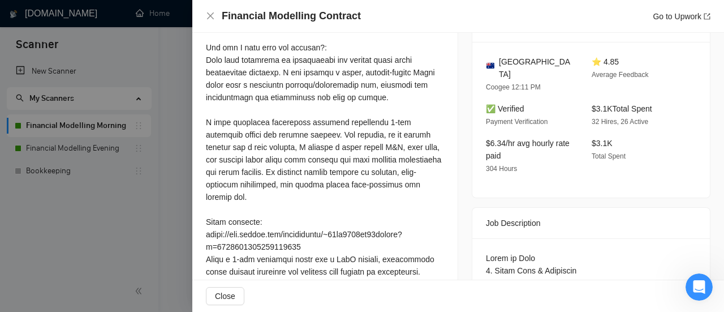 The image size is (724, 312). I want to click on span: Close, so click(225, 296).